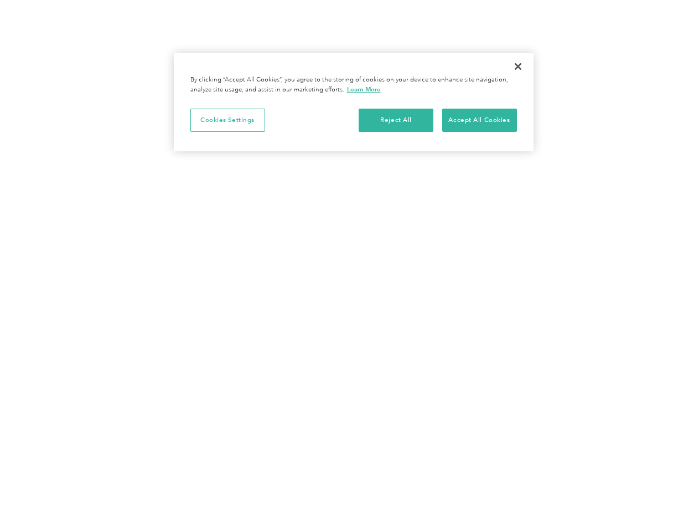 This screenshot has width=699, height=532. I want to click on div: Privacy, so click(354, 102).